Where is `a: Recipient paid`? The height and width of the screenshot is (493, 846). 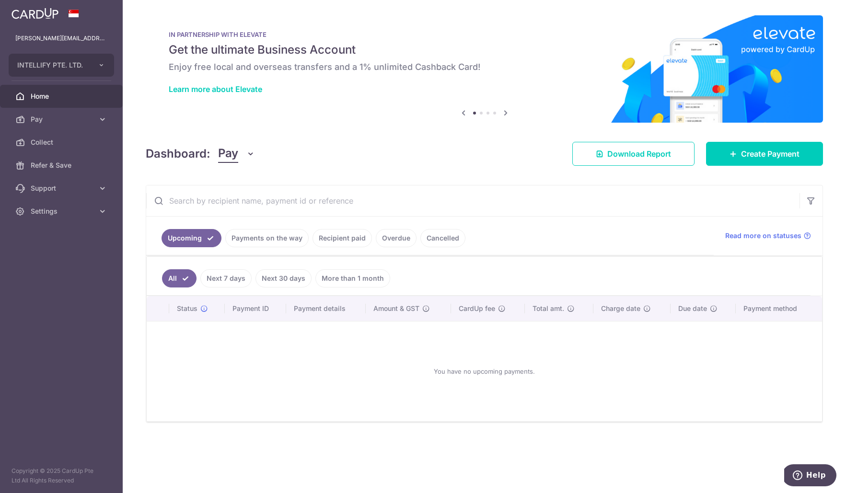 a: Recipient paid is located at coordinates (342, 238).